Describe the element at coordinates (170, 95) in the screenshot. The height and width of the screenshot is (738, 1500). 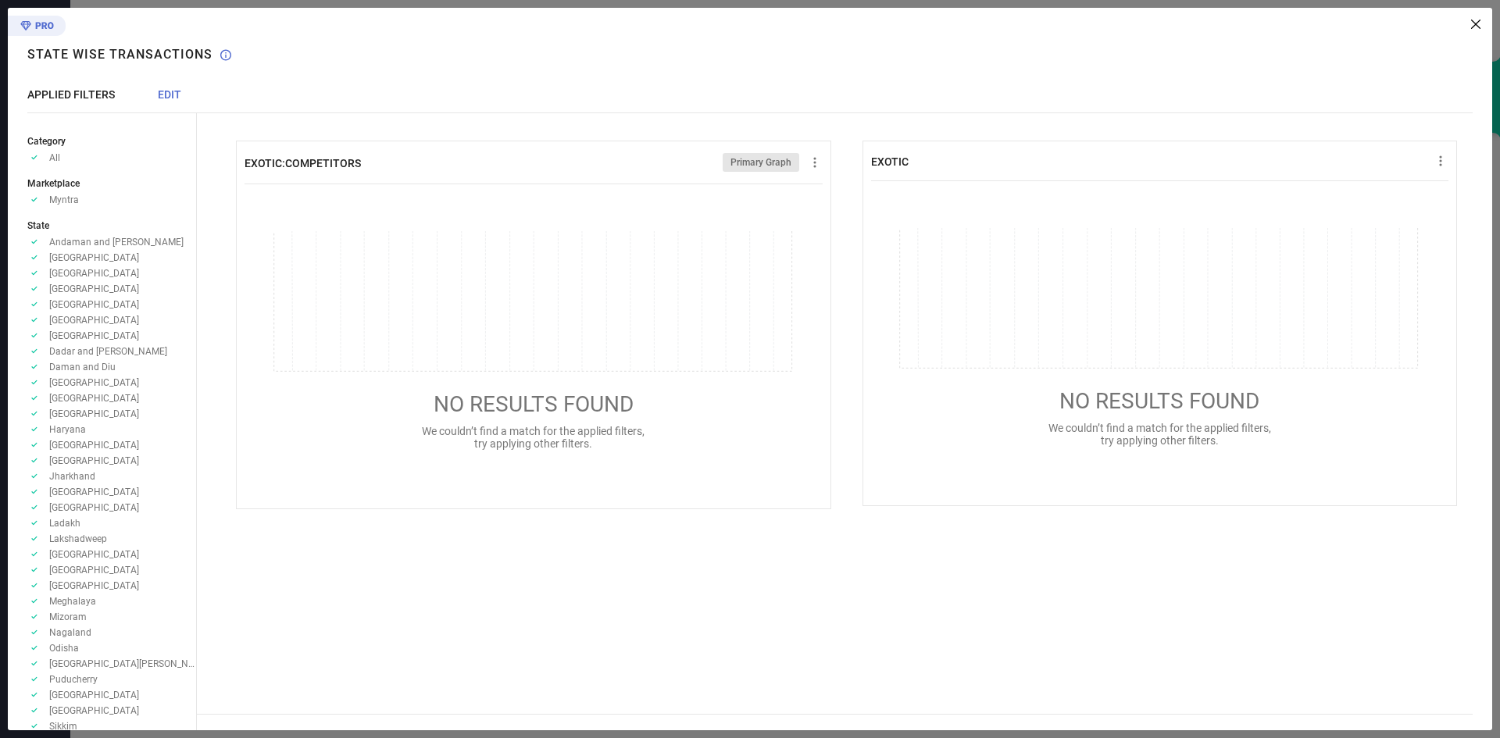
I see `span: EDIT` at that location.